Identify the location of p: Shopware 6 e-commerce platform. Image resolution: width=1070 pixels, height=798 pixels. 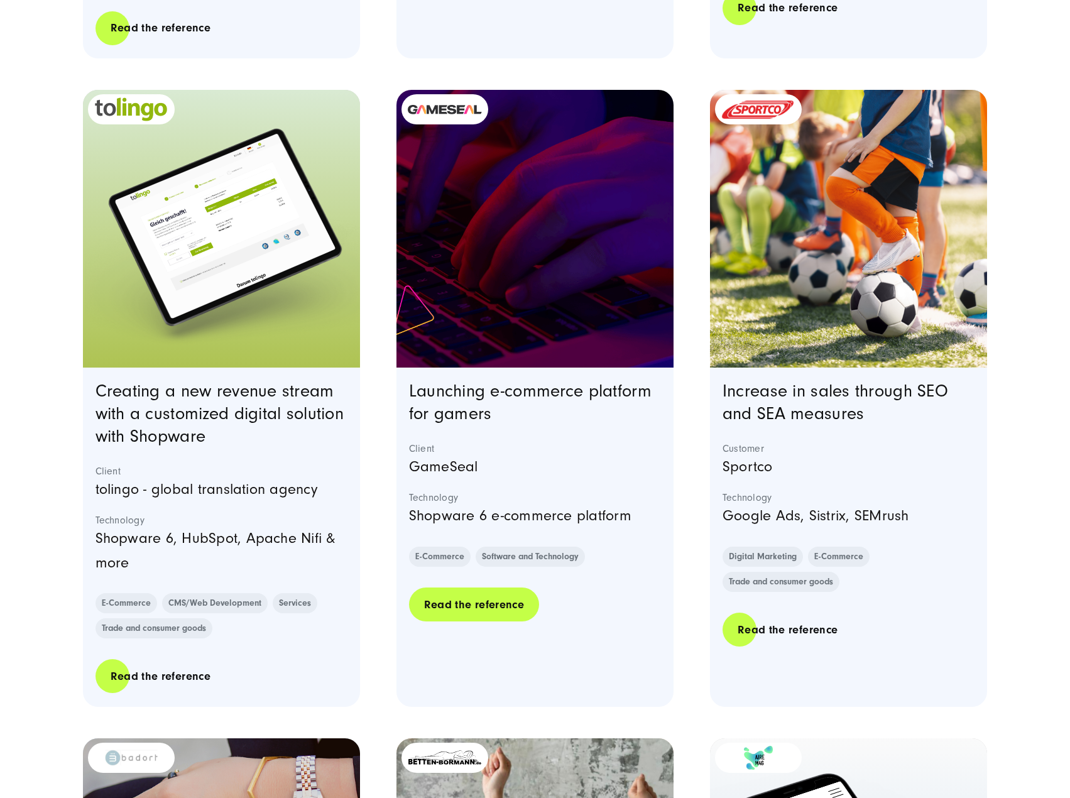
(535, 516).